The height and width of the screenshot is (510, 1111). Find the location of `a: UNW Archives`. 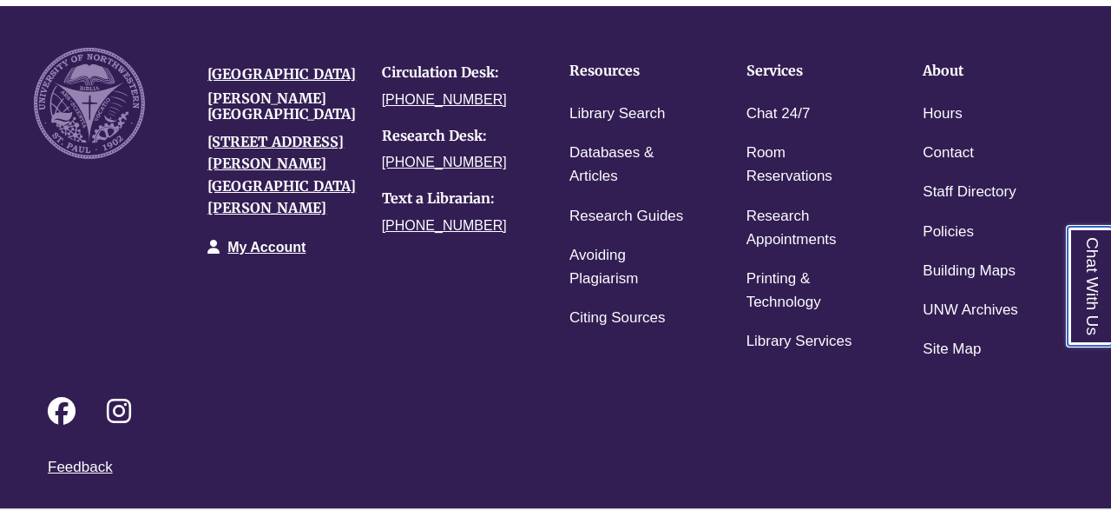

a: UNW Archives is located at coordinates (971, 310).